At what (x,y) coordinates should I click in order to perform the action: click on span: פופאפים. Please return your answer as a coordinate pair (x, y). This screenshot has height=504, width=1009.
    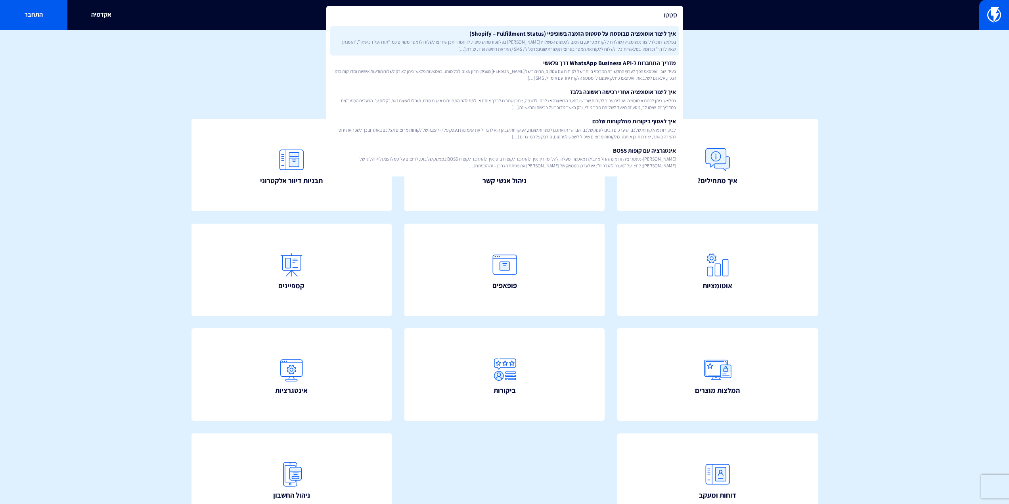
    Looking at the image, I should click on (505, 285).